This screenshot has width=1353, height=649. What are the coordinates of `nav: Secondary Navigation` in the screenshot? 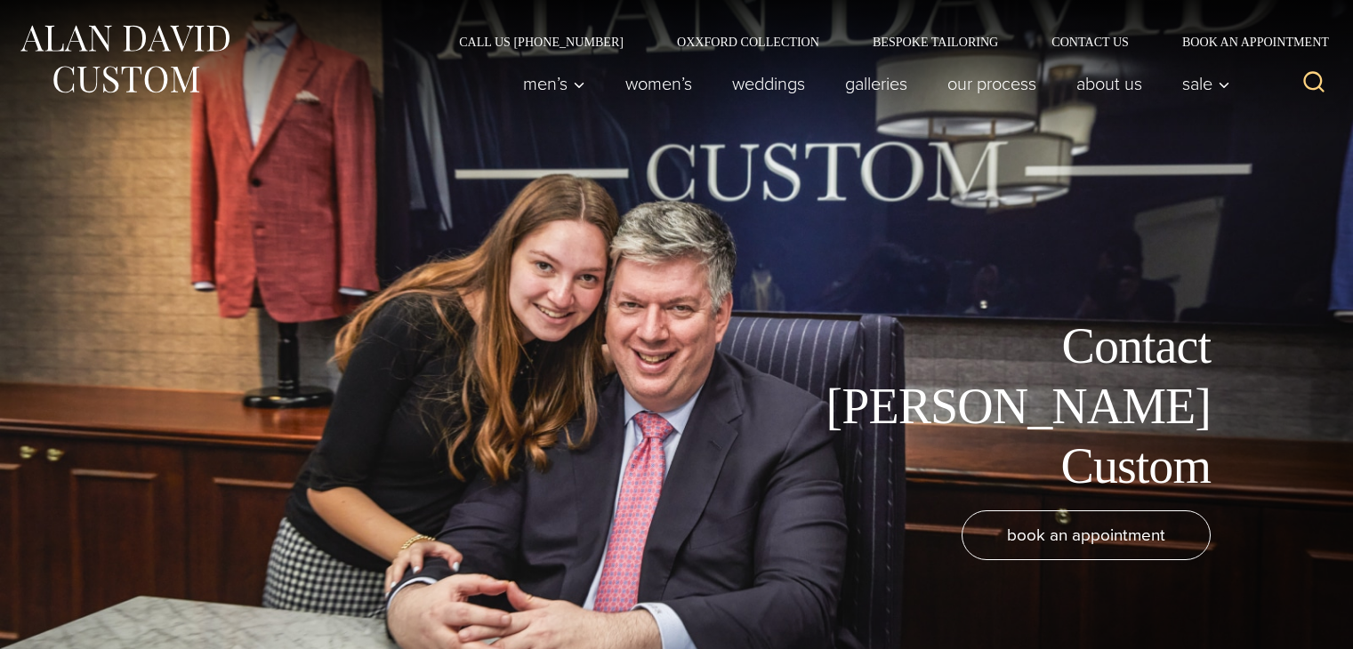 It's located at (883, 42).